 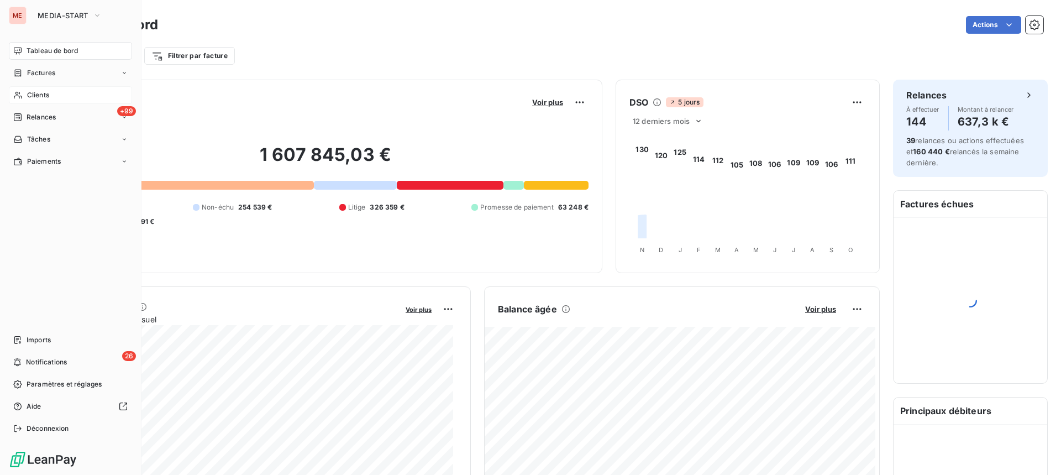 What do you see at coordinates (684, 102) in the screenshot?
I see `span: 5 jours` at bounding box center [684, 102].